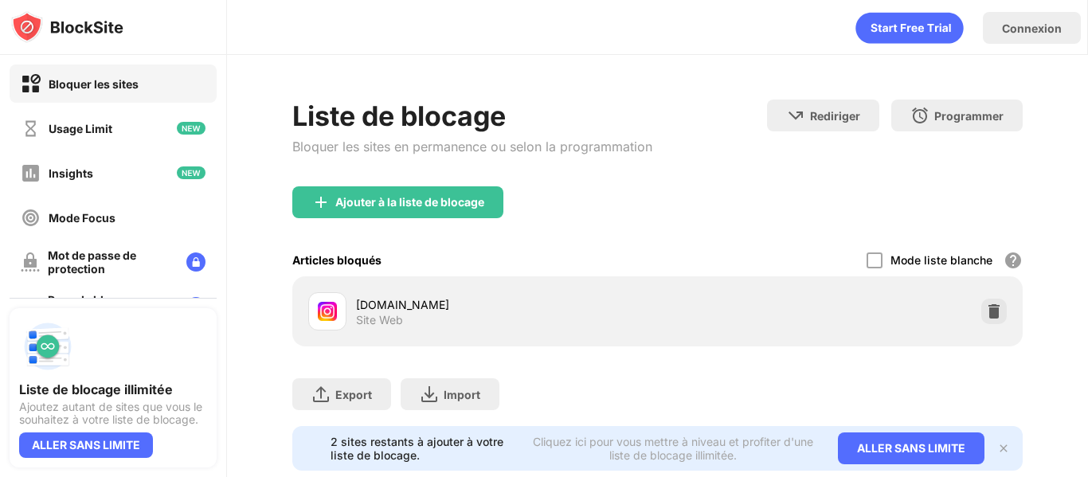  Describe the element at coordinates (424, 448) in the screenshot. I see `div: 2 sites restants à ajouter à votre liste de blocage.` at that location.